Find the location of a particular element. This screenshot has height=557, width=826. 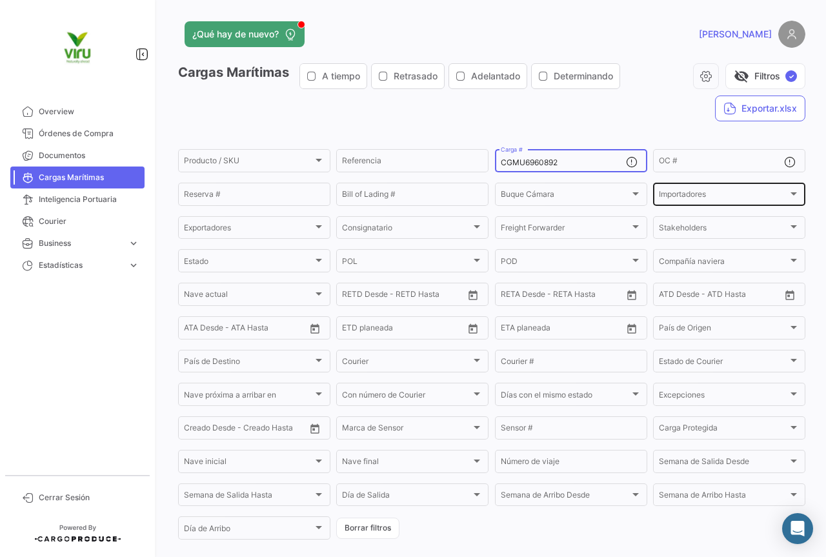

input: Creado Hasta is located at coordinates (274, 430).